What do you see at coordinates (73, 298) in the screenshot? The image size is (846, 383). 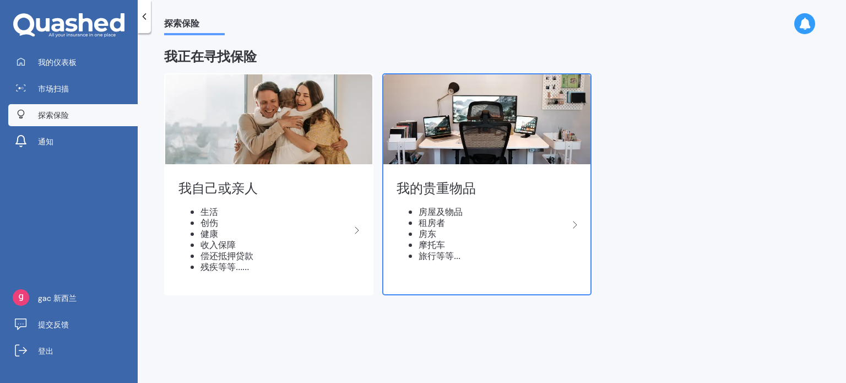 I see `a: gac 新西兰` at bounding box center [73, 298].